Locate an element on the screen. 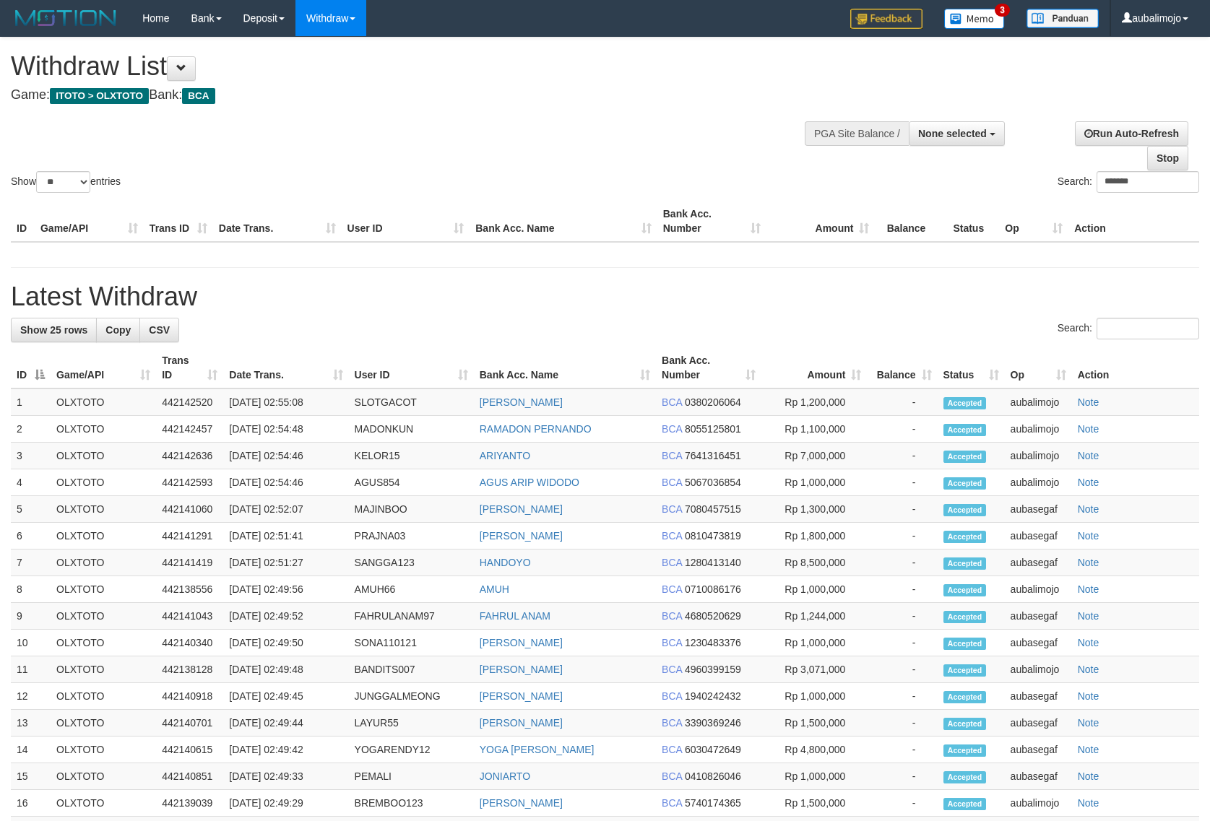 This screenshot has width=1210, height=821. th: ID is located at coordinates (22, 221).